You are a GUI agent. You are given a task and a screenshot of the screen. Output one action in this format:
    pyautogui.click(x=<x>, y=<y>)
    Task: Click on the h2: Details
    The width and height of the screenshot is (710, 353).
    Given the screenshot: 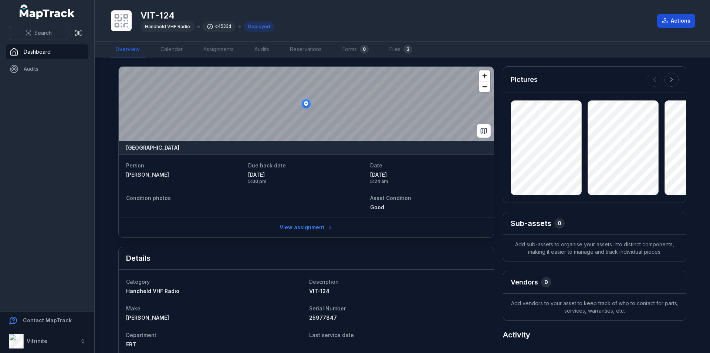 What is the action you would take?
    pyautogui.click(x=138, y=258)
    